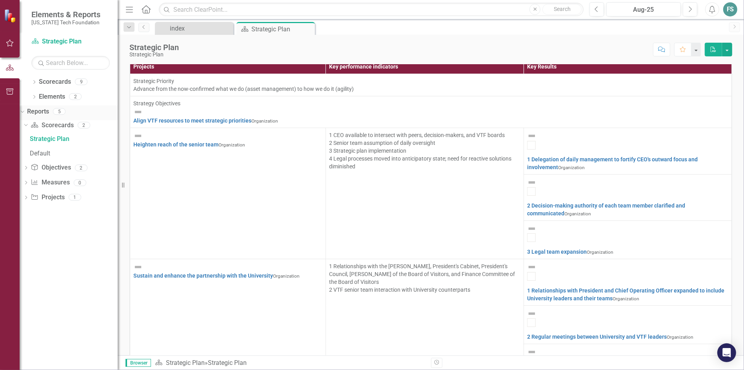 The width and height of the screenshot is (744, 370). I want to click on input: Search Below..., so click(71, 63).